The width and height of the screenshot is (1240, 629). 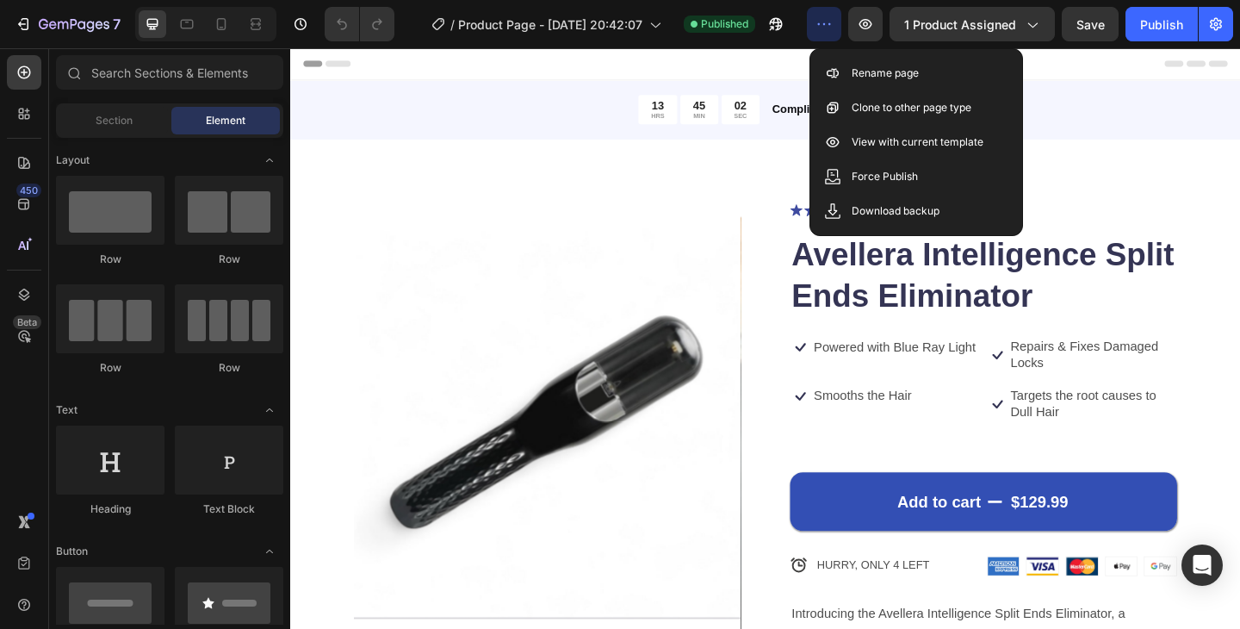 What do you see at coordinates (72, 160) in the screenshot?
I see `span: Layout` at bounding box center [72, 160].